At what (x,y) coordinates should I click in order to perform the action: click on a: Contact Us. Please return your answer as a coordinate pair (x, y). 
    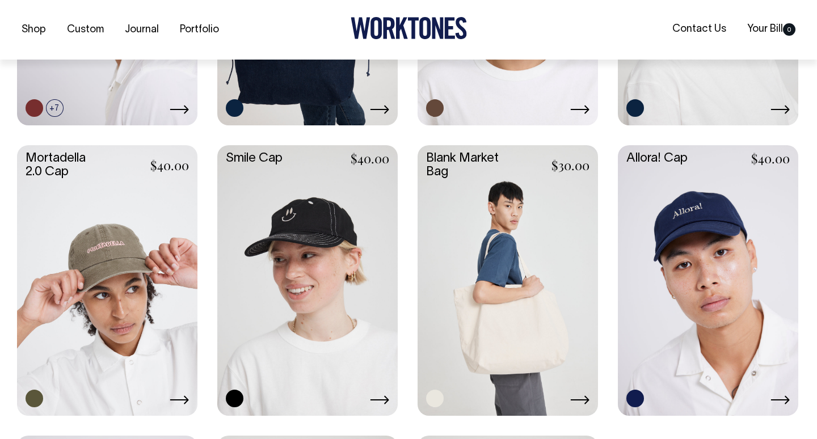
    Looking at the image, I should click on (699, 29).